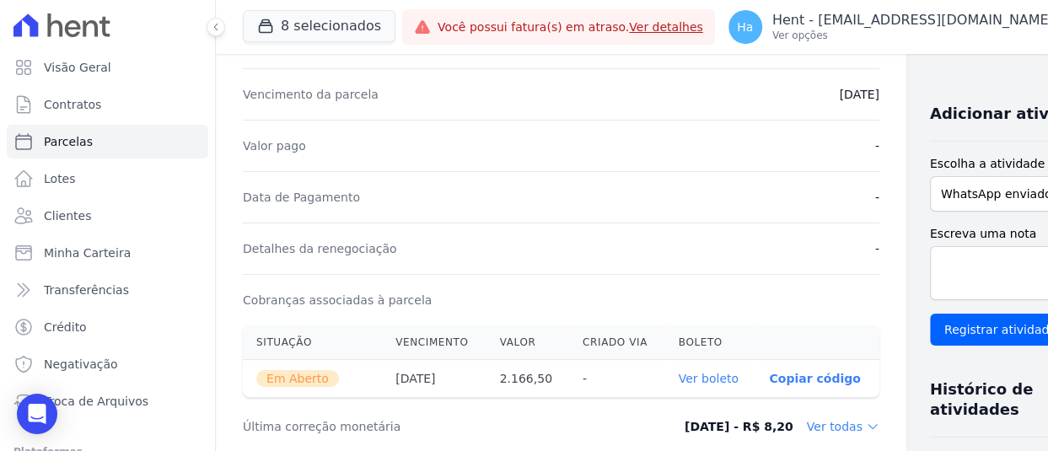 Image resolution: width=1048 pixels, height=451 pixels. I want to click on span: Crédito, so click(65, 327).